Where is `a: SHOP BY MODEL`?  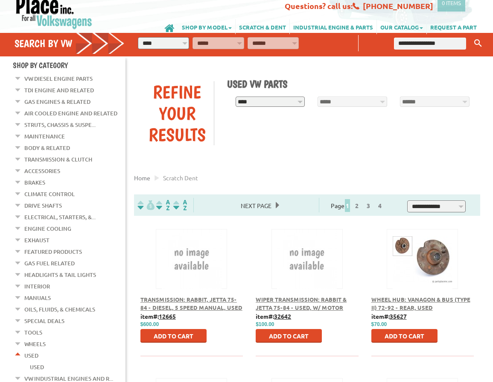 a: SHOP BY MODEL is located at coordinates (207, 26).